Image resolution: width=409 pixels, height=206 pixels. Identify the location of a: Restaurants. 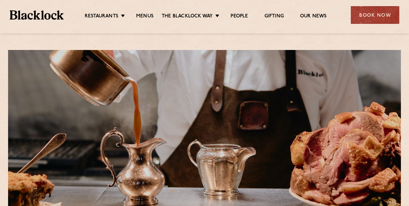
(101, 17).